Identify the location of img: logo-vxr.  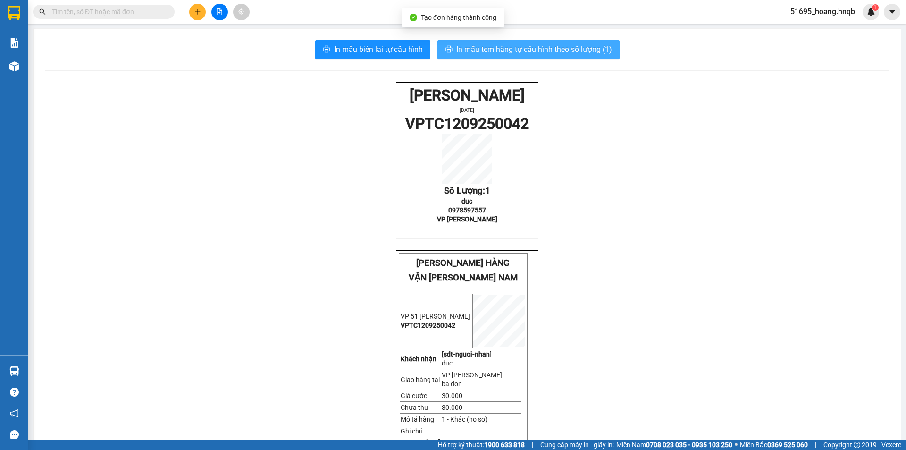
(14, 13).